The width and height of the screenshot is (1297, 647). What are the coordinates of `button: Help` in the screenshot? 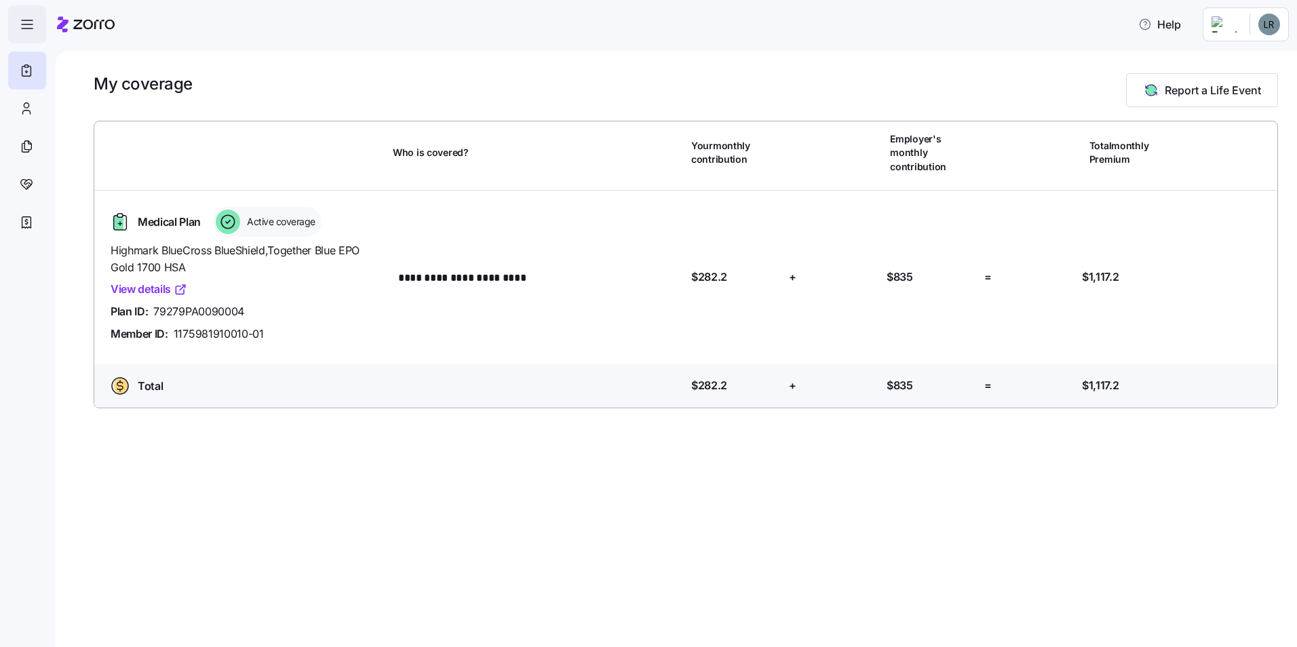 It's located at (1160, 24).